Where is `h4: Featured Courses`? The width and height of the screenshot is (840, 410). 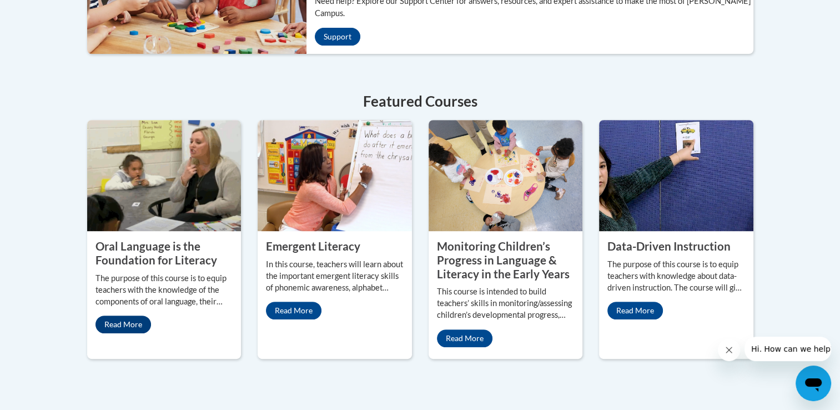 h4: Featured Courses is located at coordinates (420, 101).